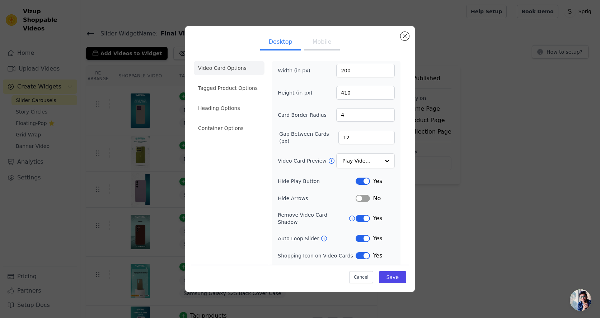 The image size is (600, 318). What do you see at coordinates (361, 278) in the screenshot?
I see `button: Cancel` at bounding box center [361, 278].